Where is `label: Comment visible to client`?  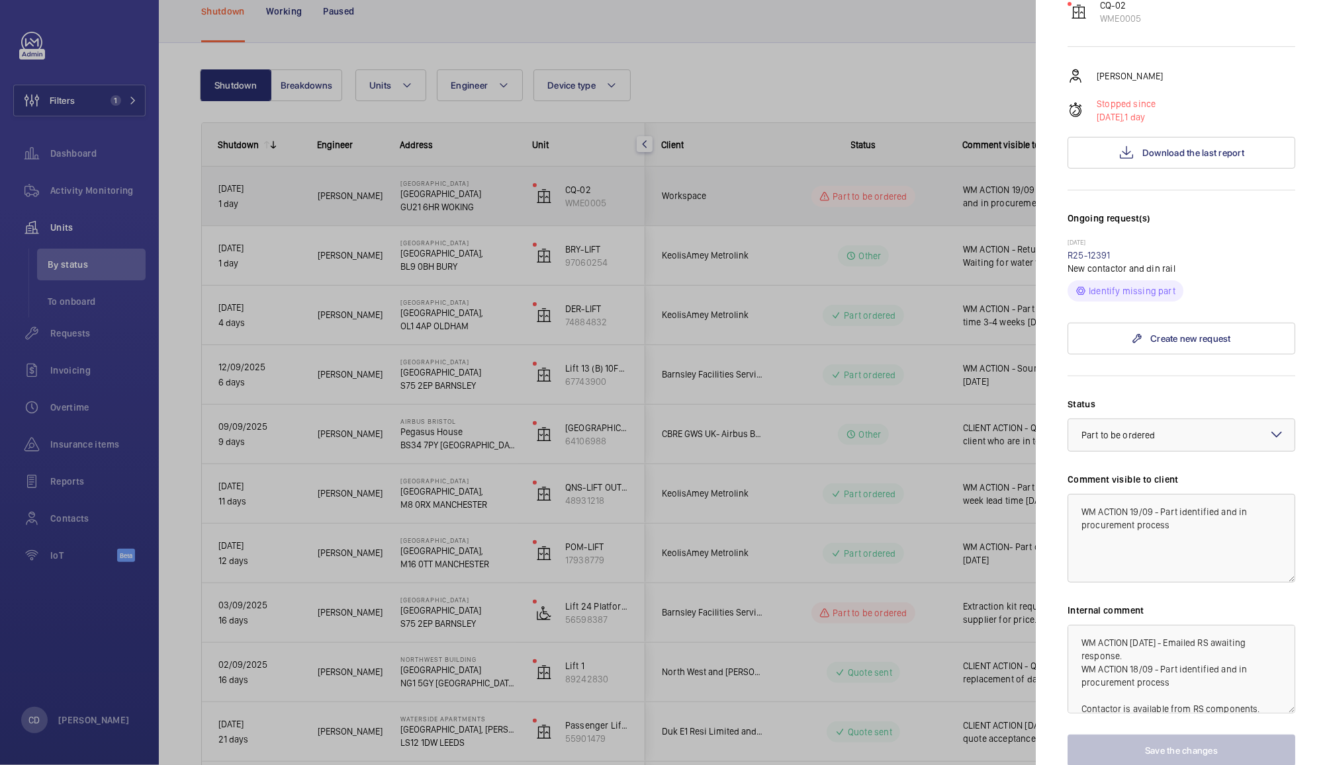 label: Comment visible to client is located at coordinates (1181, 480).